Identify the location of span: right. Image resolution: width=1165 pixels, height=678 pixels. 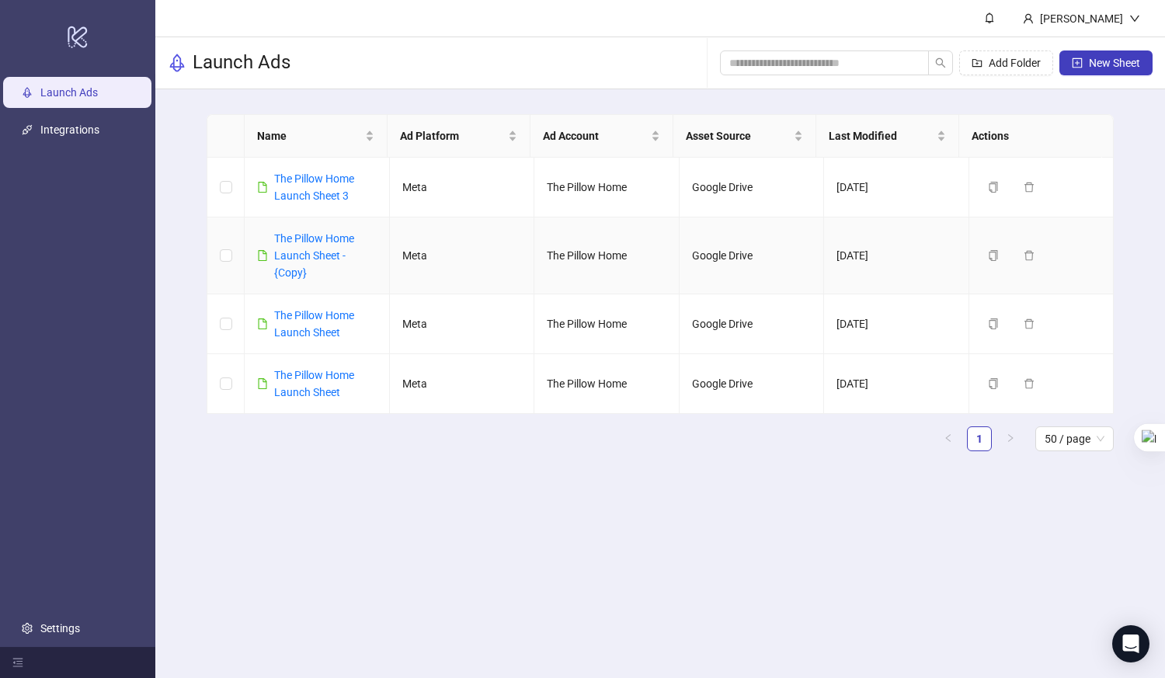
(1011, 438).